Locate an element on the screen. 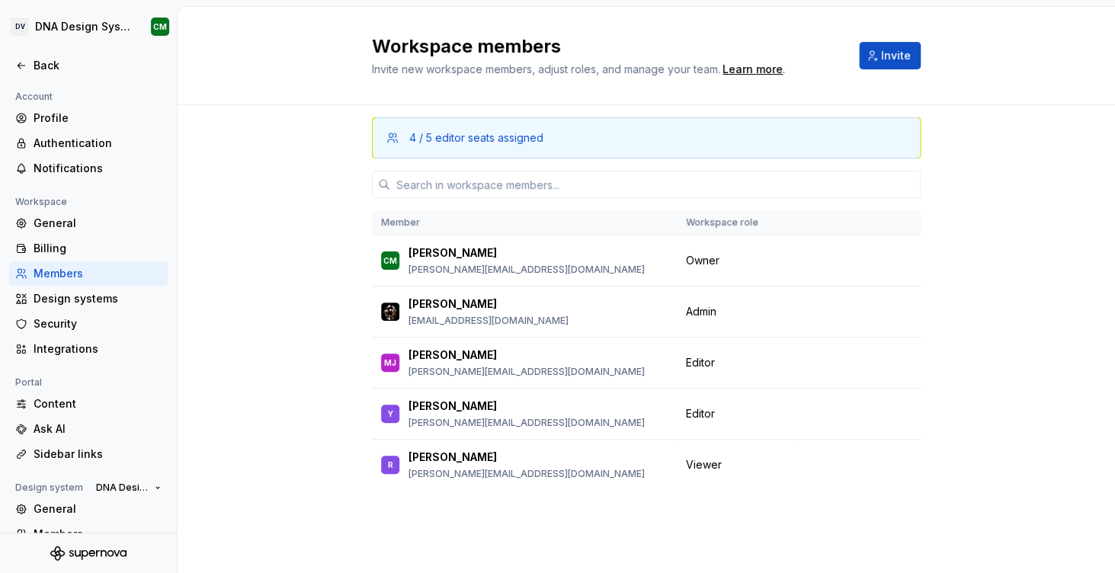 The width and height of the screenshot is (1115, 573). div: Billing is located at coordinates (98, 248).